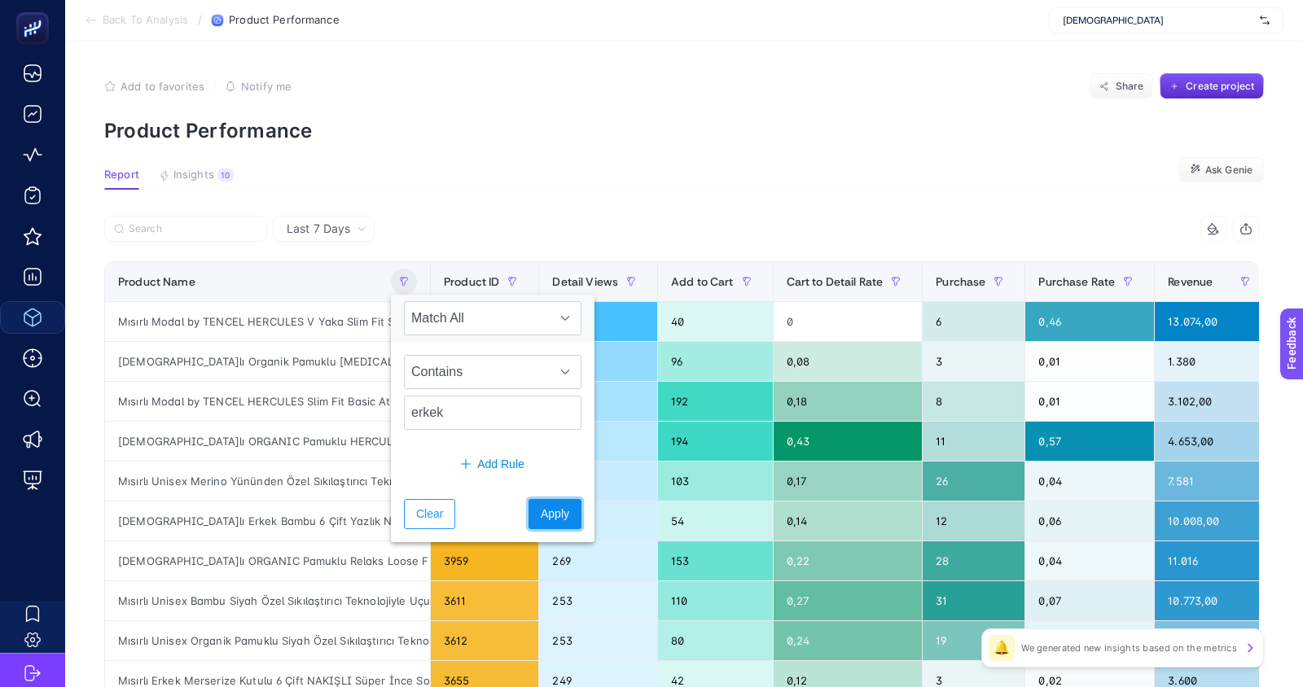  I want to click on div: 12, so click(973, 521).